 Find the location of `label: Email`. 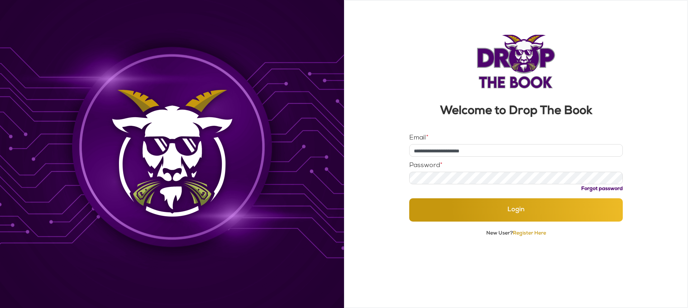

label: Email is located at coordinates (419, 138).